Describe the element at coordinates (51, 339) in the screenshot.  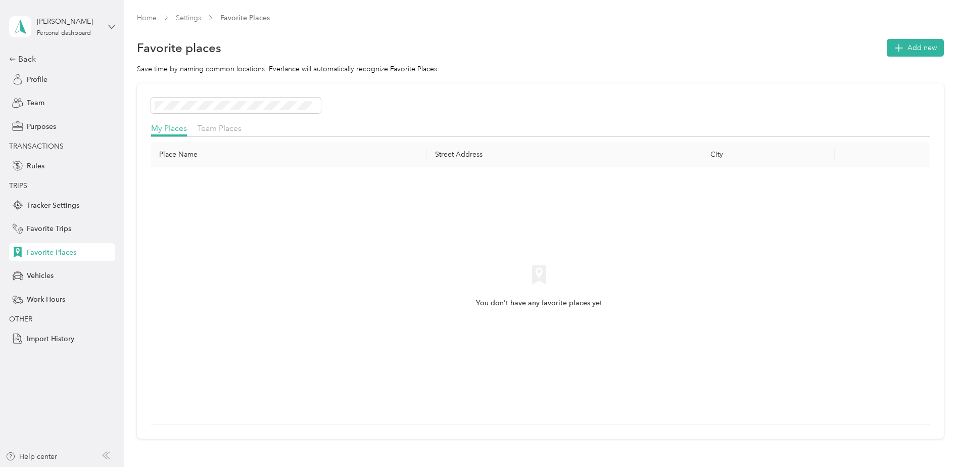
I see `span: Import History` at that location.